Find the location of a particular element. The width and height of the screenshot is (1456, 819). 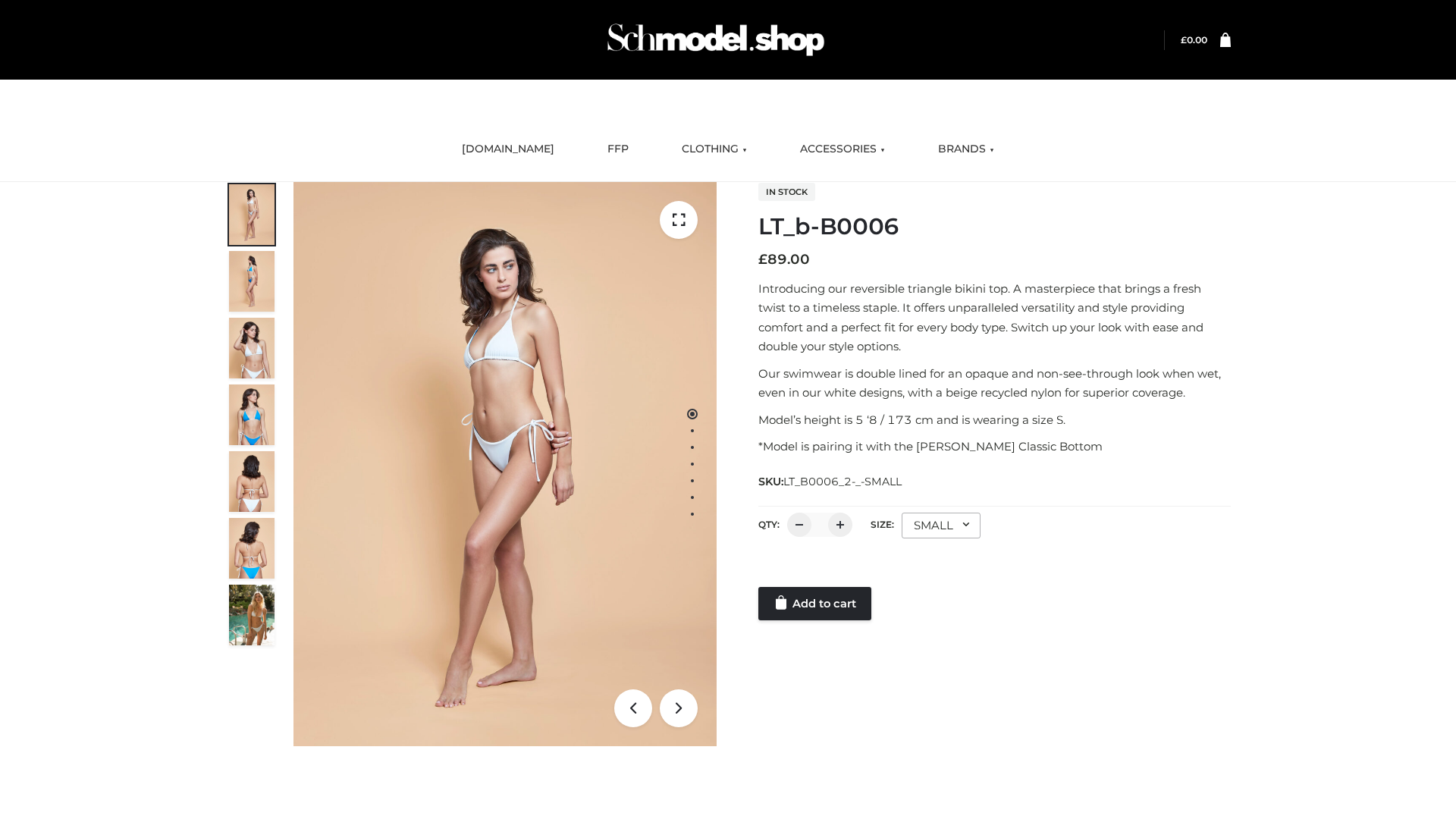

p: Introducing our reversible triangle bikini top. A masterpiece that brings a fresh twist to a time... is located at coordinates (995, 318).